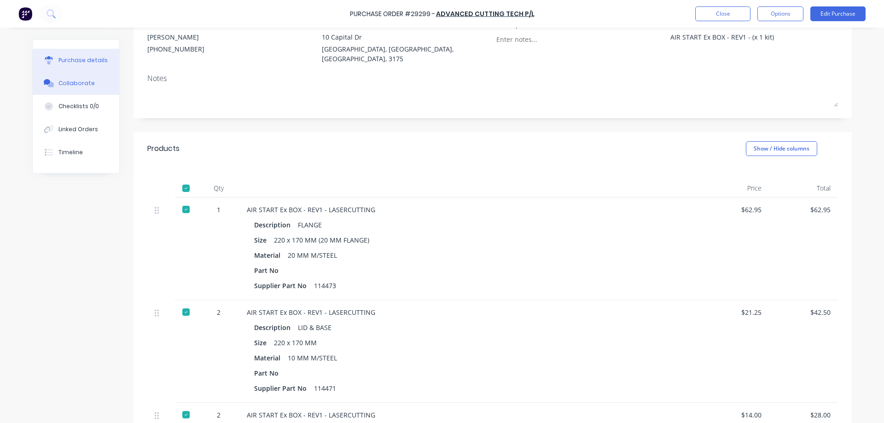 This screenshot has width=884, height=423. What do you see at coordinates (780, 14) in the screenshot?
I see `button: Options` at bounding box center [780, 14].